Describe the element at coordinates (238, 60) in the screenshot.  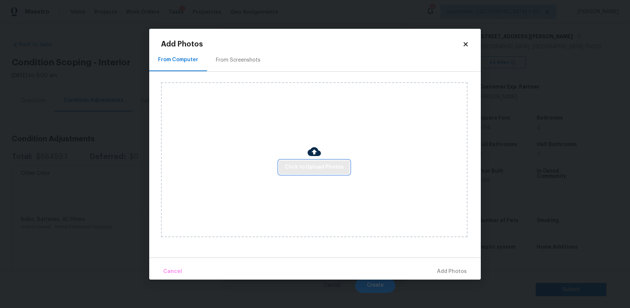
I see `div: From Screenshots` at that location.